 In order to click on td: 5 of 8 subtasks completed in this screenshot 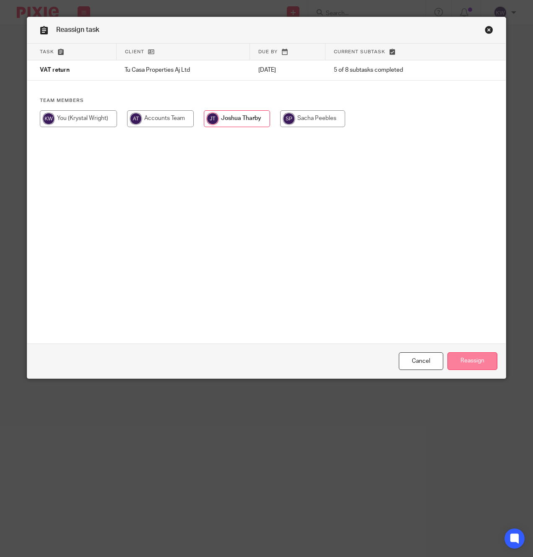, I will do `click(395, 70)`.